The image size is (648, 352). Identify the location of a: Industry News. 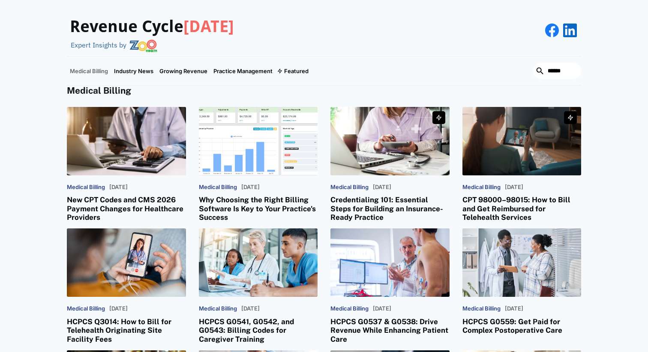
(134, 71).